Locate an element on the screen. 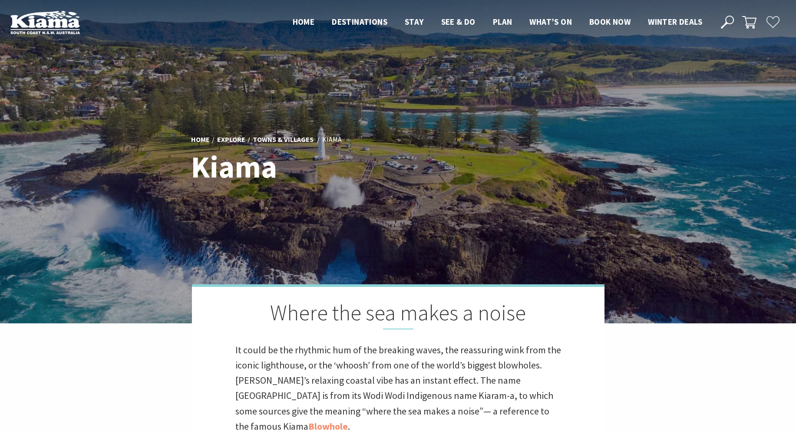  span: Stay is located at coordinates (414, 22).